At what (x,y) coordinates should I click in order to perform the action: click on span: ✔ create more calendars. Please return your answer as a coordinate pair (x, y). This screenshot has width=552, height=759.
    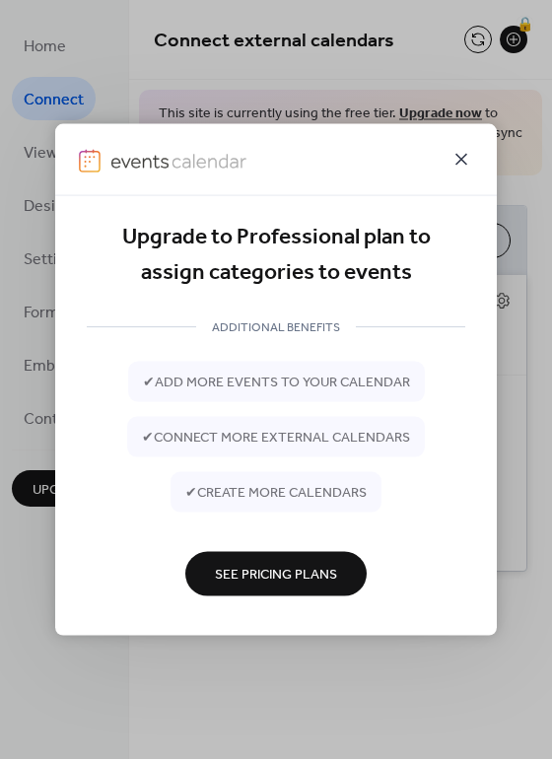
    Looking at the image, I should click on (276, 493).